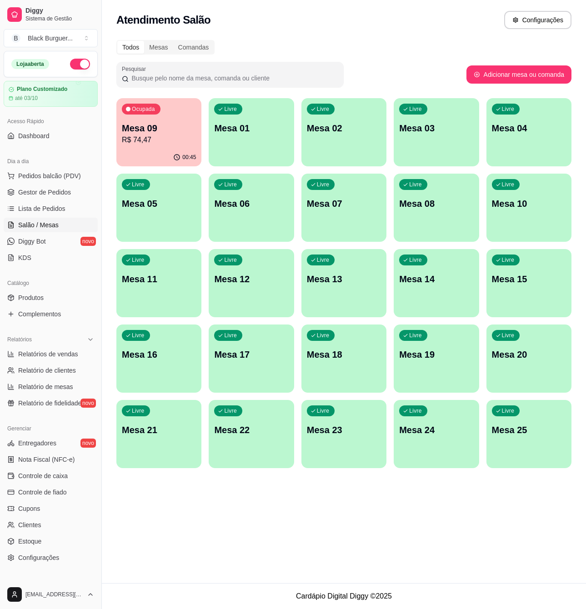 The width and height of the screenshot is (586, 609). What do you see at coordinates (42, 492) in the screenshot?
I see `span: Controle de fiado` at bounding box center [42, 492].